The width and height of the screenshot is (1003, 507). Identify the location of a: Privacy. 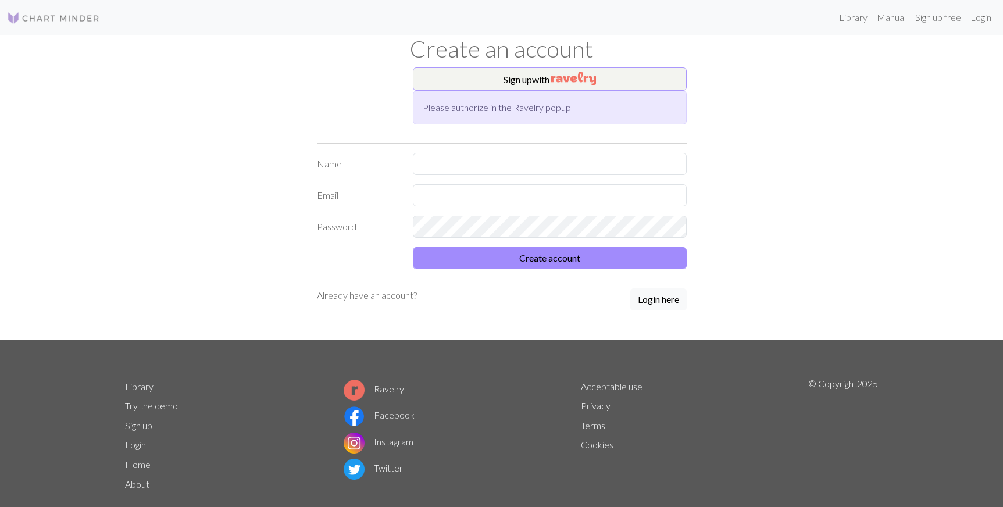
(596, 405).